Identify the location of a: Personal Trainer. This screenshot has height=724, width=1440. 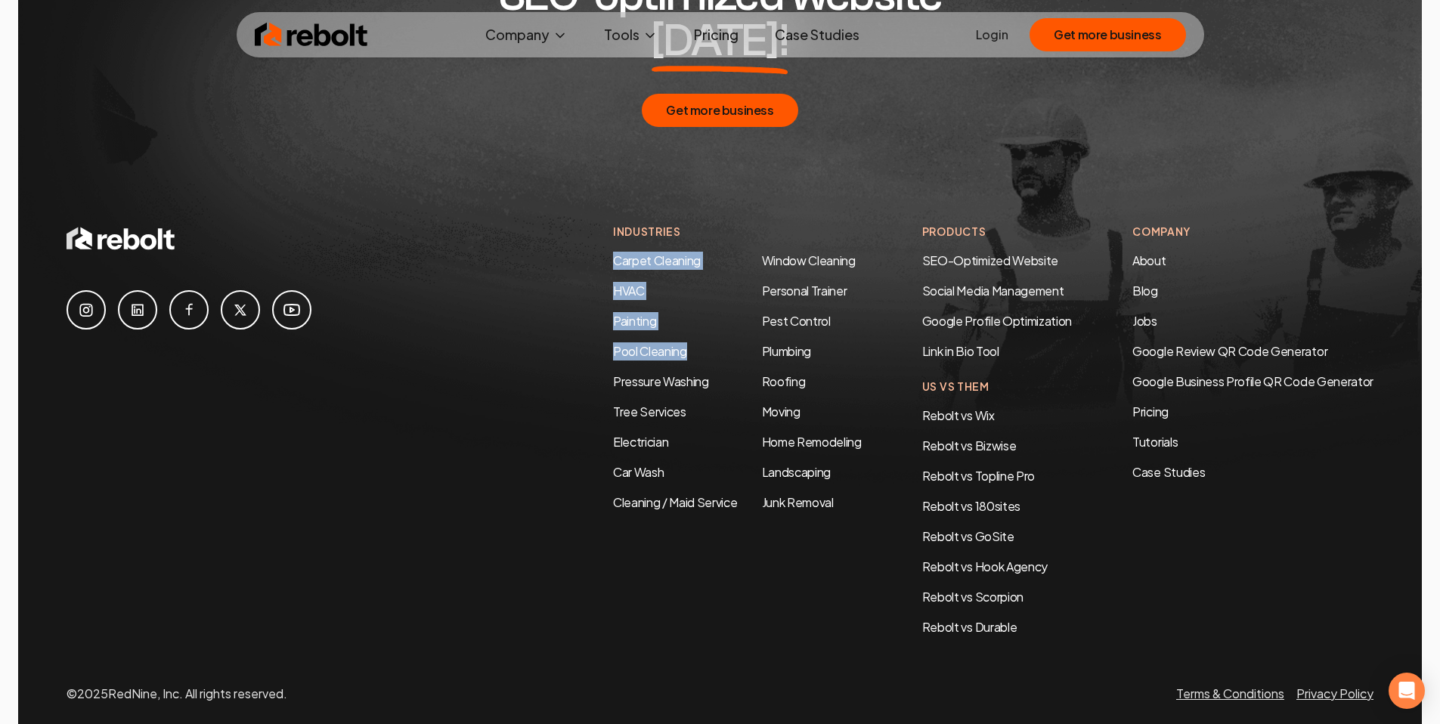
(804, 290).